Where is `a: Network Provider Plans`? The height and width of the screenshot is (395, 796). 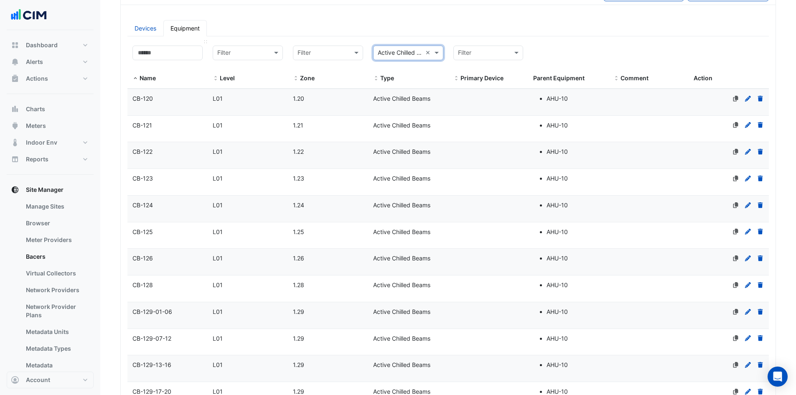
a: Network Provider Plans is located at coordinates (56, 311).